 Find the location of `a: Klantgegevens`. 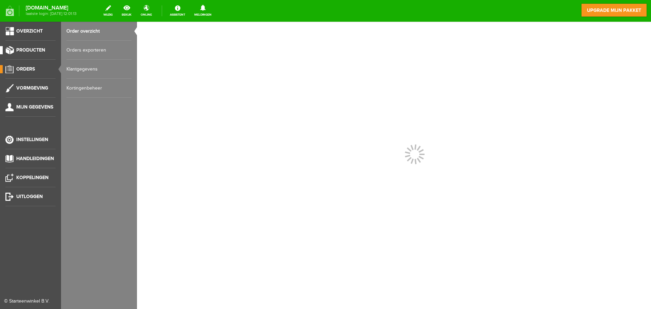

a: Klantgegevens is located at coordinates (99, 69).